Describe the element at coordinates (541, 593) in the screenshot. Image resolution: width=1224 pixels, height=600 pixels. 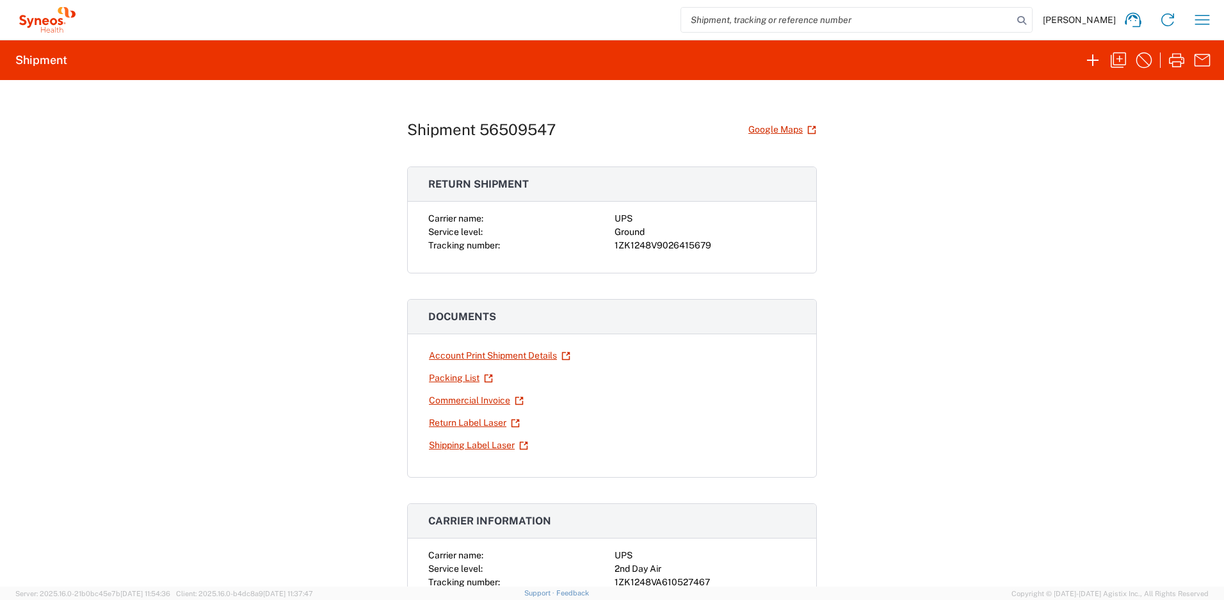
I see `a: Support` at that location.